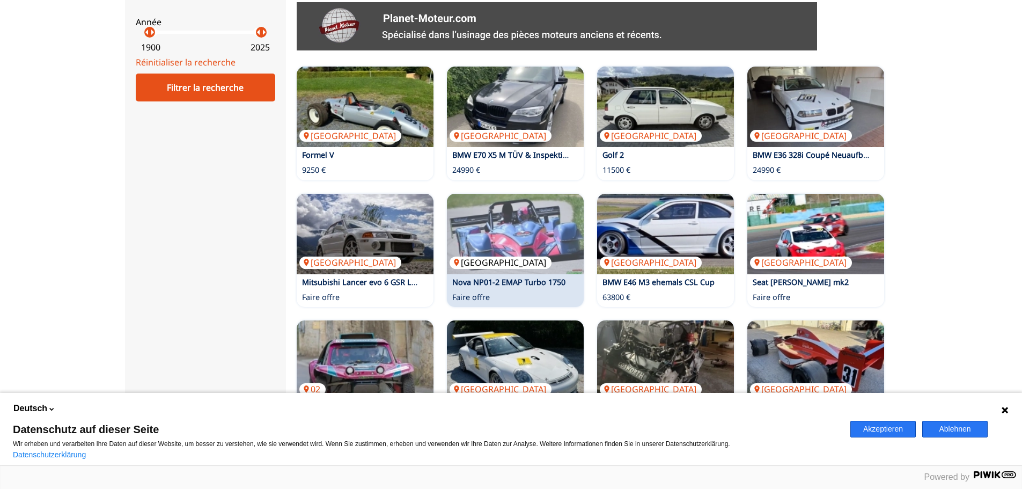  I want to click on img: BMW E36 328i Coupé Neuaufbau DMSB Wagenpass OMP Zelle, so click(815, 107).